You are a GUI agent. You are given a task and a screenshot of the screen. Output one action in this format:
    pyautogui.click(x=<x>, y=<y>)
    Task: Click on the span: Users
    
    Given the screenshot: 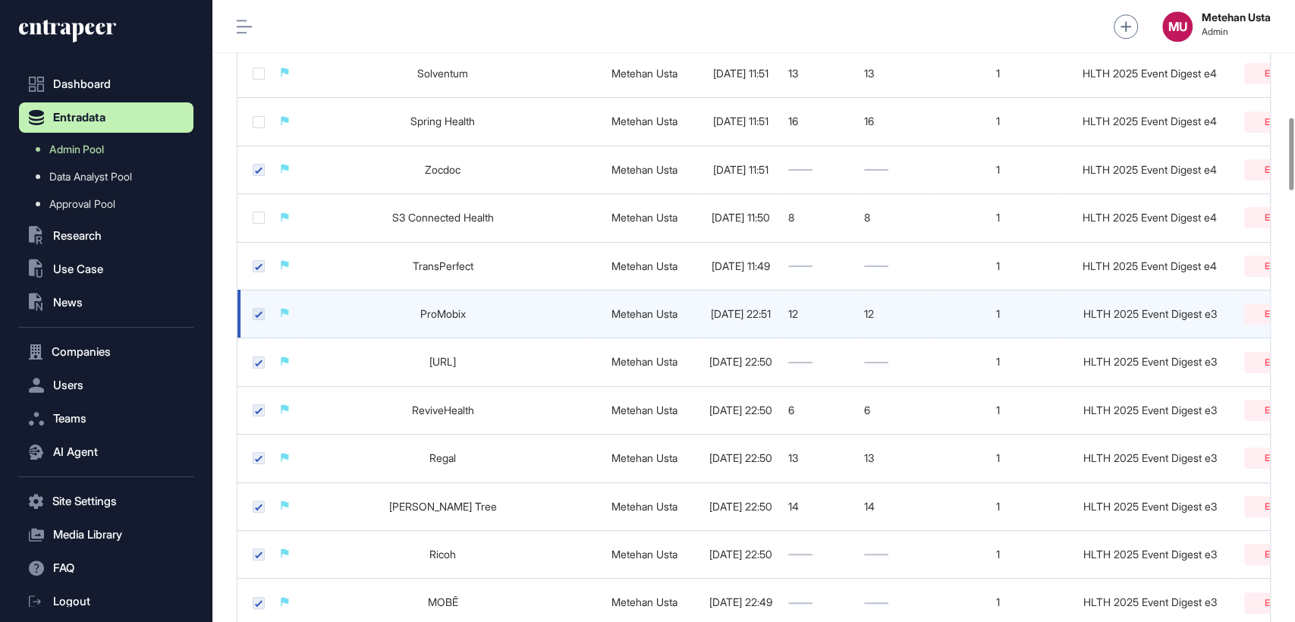 What is the action you would take?
    pyautogui.click(x=68, y=385)
    